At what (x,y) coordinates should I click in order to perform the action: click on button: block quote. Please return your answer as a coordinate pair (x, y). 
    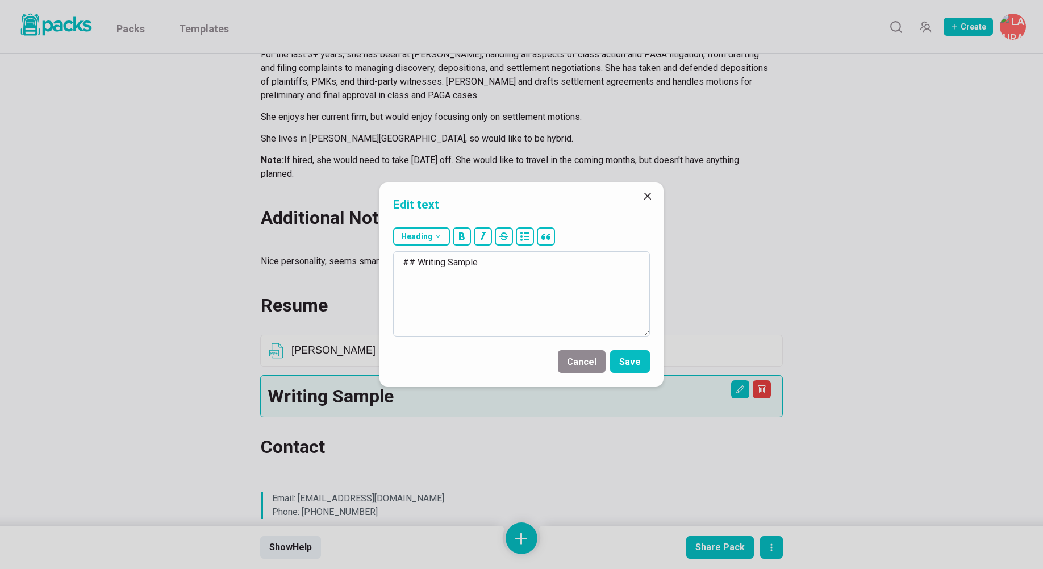
    Looking at the image, I should click on (546, 236).